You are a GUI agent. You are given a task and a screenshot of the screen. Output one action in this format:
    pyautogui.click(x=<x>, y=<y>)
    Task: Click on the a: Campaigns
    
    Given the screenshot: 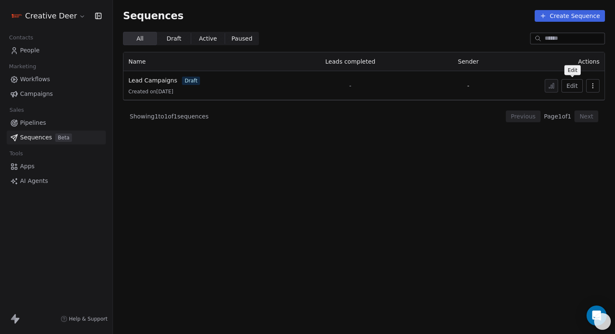 What is the action you would take?
    pyautogui.click(x=56, y=94)
    